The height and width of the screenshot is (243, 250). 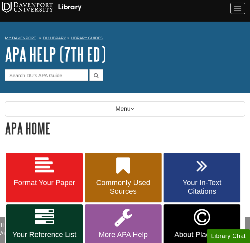 What do you see at coordinates (125, 128) in the screenshot?
I see `h1: APA Home` at bounding box center [125, 128].